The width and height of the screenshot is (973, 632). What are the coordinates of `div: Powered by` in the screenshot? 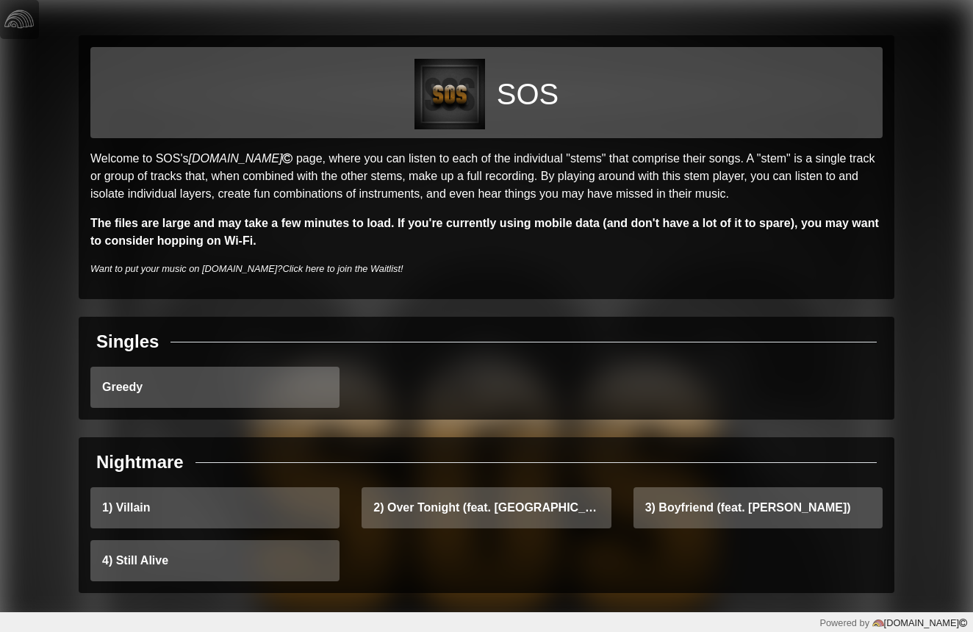 It's located at (893, 622).